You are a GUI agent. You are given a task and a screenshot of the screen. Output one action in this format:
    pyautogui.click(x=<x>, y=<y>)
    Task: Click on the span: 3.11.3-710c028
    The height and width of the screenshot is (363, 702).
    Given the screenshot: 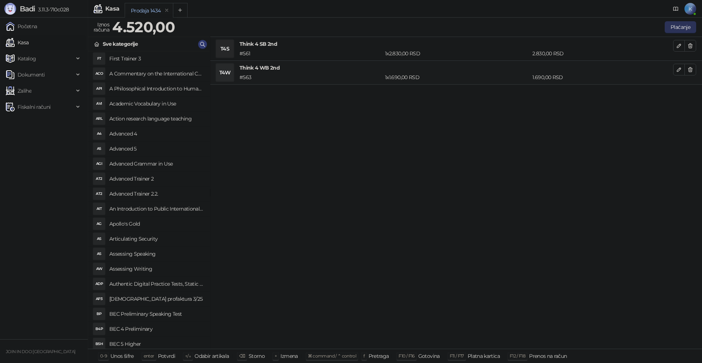 What is the action you would take?
    pyautogui.click(x=52, y=10)
    